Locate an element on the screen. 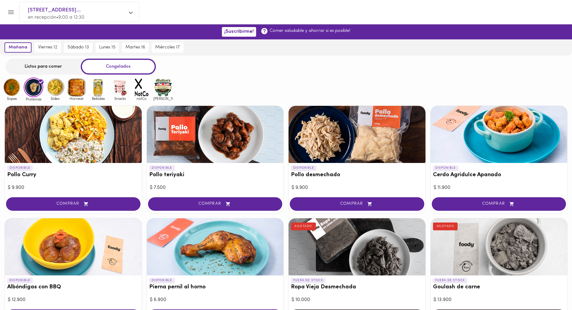 Image resolution: width=572 pixels, height=310 pixels. span: Sides is located at coordinates (55, 98).